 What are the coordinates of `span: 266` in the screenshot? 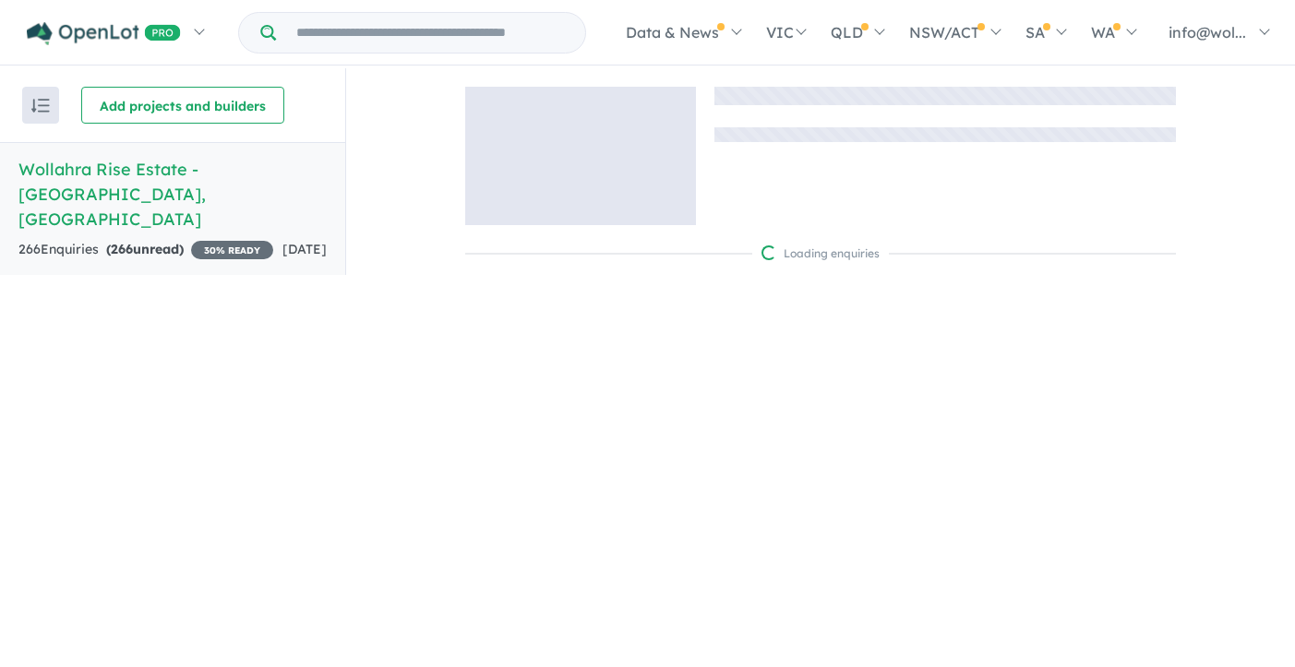 It's located at (122, 249).